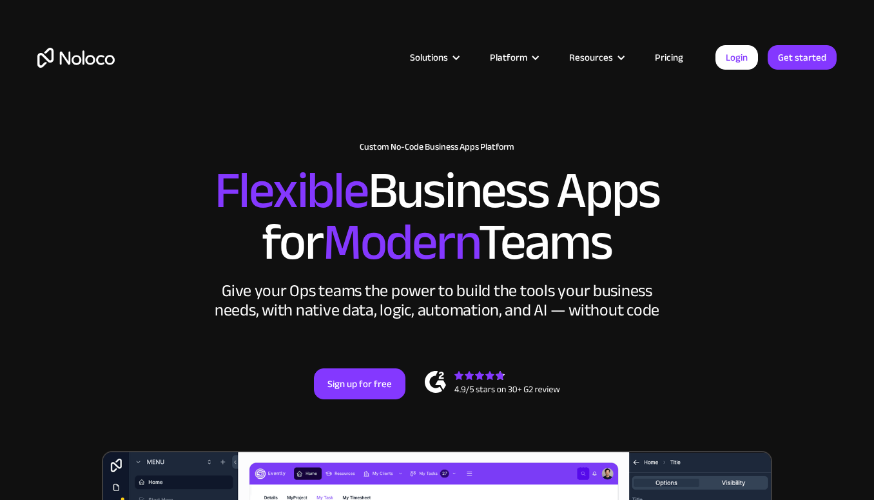  I want to click on a: Pricing, so click(669, 57).